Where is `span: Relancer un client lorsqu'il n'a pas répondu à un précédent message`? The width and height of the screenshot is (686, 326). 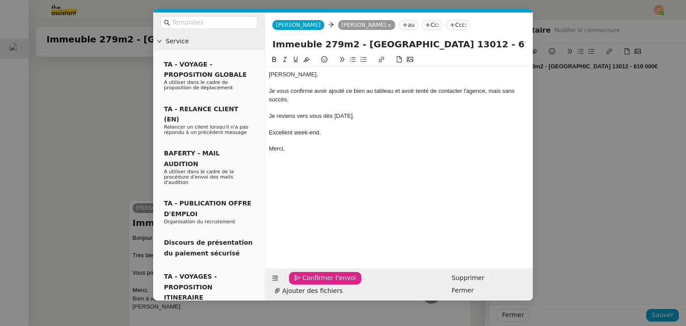 span: Relancer un client lorsqu'il n'a pas répondu à un précédent message is located at coordinates (206, 129).